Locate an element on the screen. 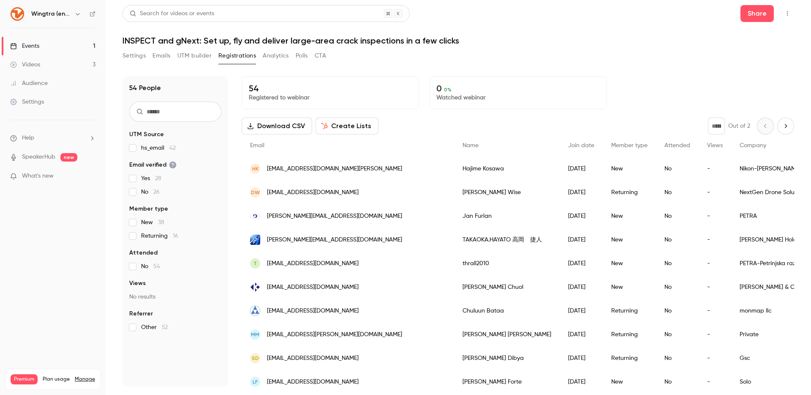  span: Returning is located at coordinates (160, 236).